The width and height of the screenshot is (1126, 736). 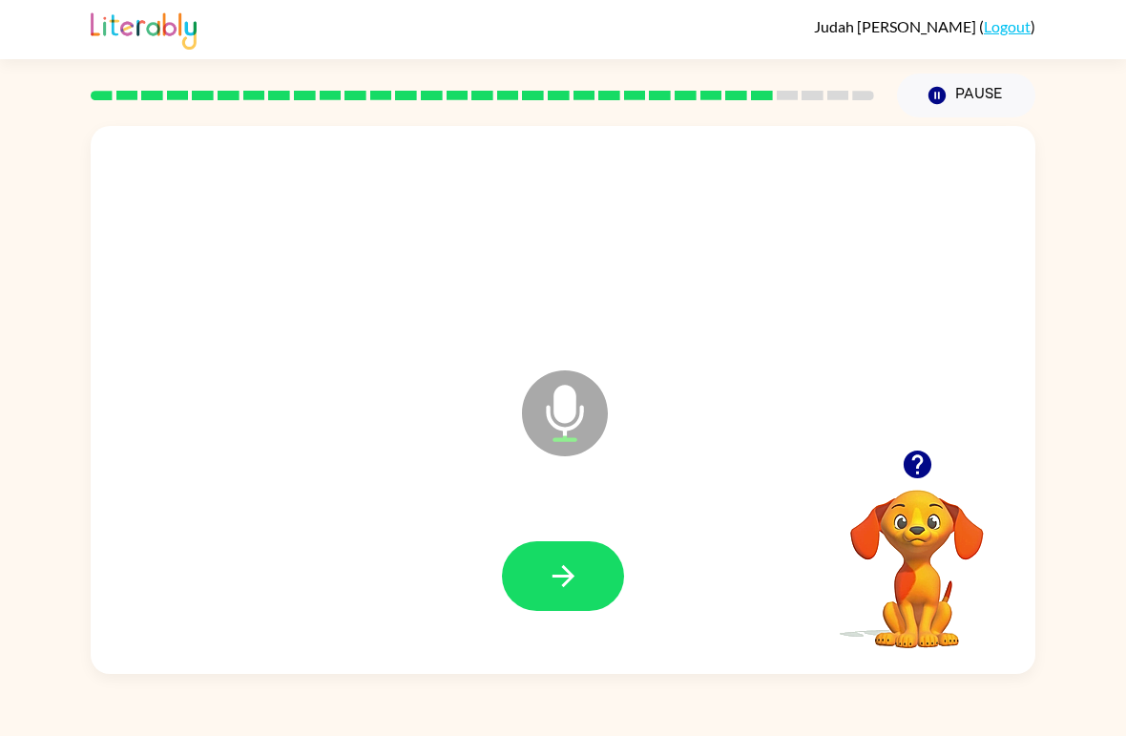 I want to click on a: Logout, so click(x=1007, y=26).